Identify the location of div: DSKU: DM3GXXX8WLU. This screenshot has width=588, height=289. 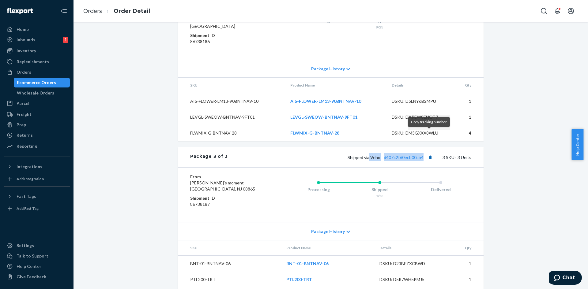
(420, 133).